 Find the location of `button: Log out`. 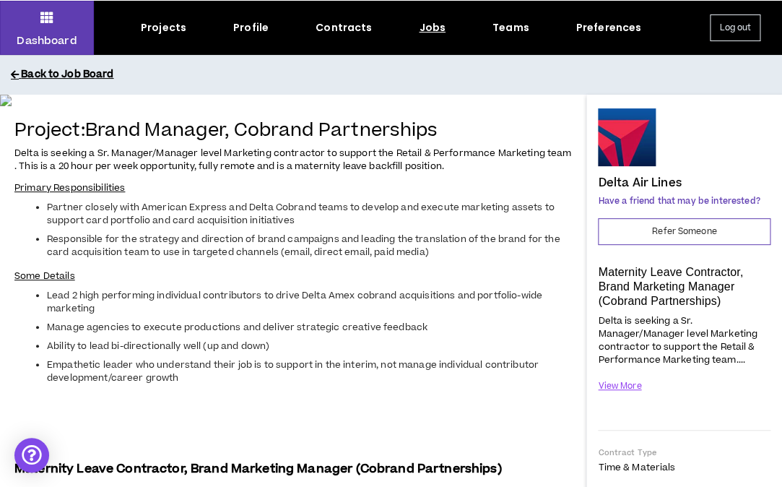

button: Log out is located at coordinates (735, 27).